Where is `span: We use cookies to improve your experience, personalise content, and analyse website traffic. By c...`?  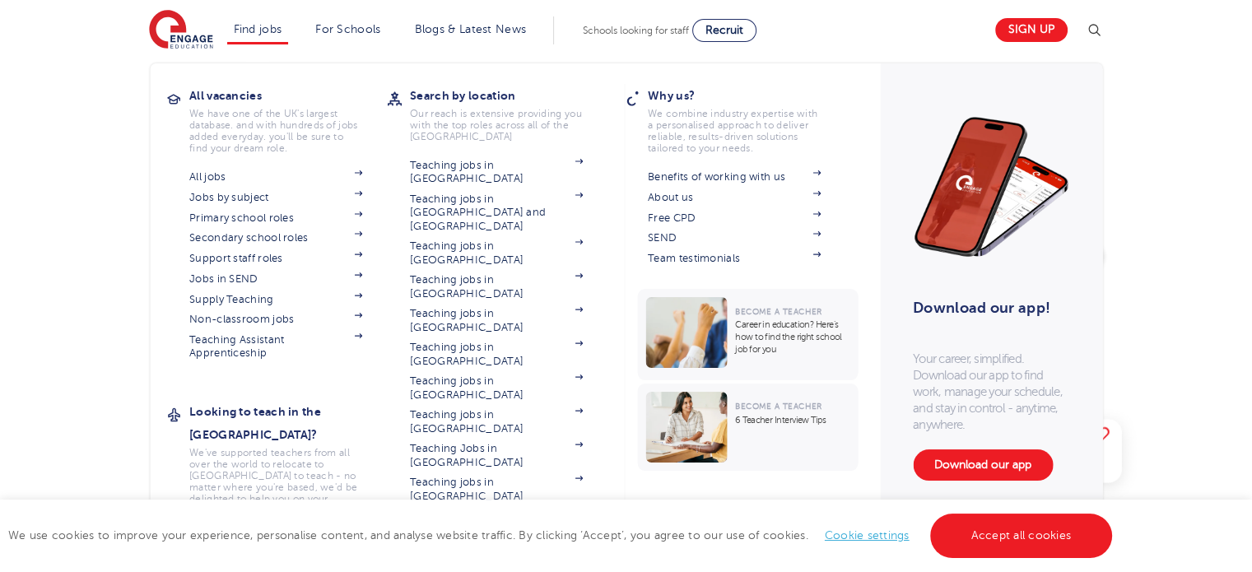 span: We use cookies to improve your experience, personalise content, and analyse website traffic. By c... is located at coordinates (562, 535).